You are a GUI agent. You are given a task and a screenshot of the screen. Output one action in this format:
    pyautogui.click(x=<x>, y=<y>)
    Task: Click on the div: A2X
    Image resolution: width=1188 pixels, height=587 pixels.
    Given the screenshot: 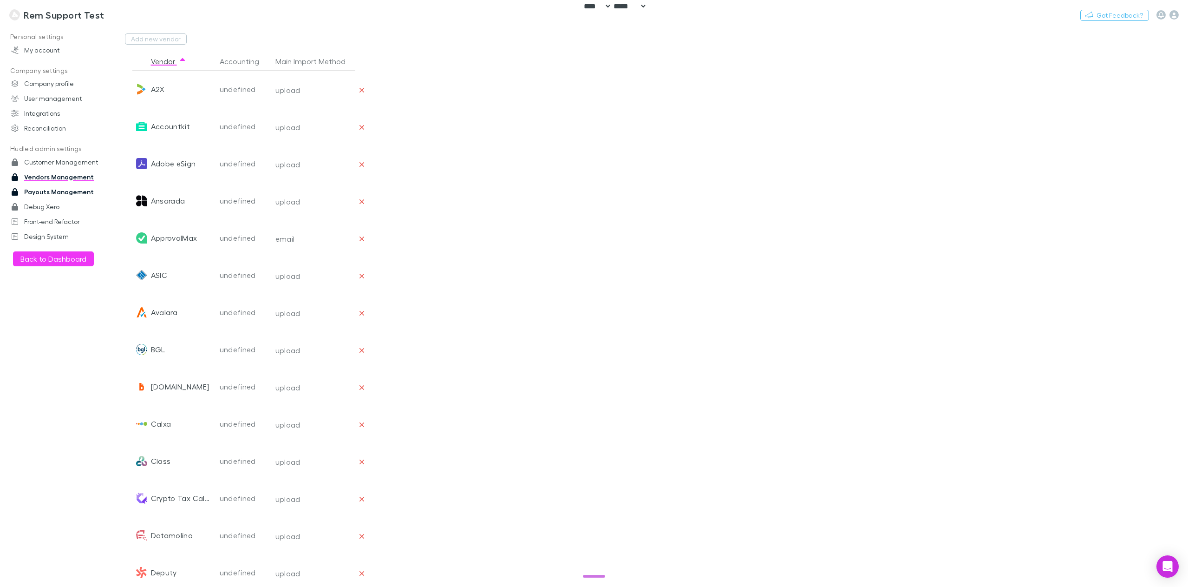 What is the action you would take?
    pyautogui.click(x=158, y=89)
    